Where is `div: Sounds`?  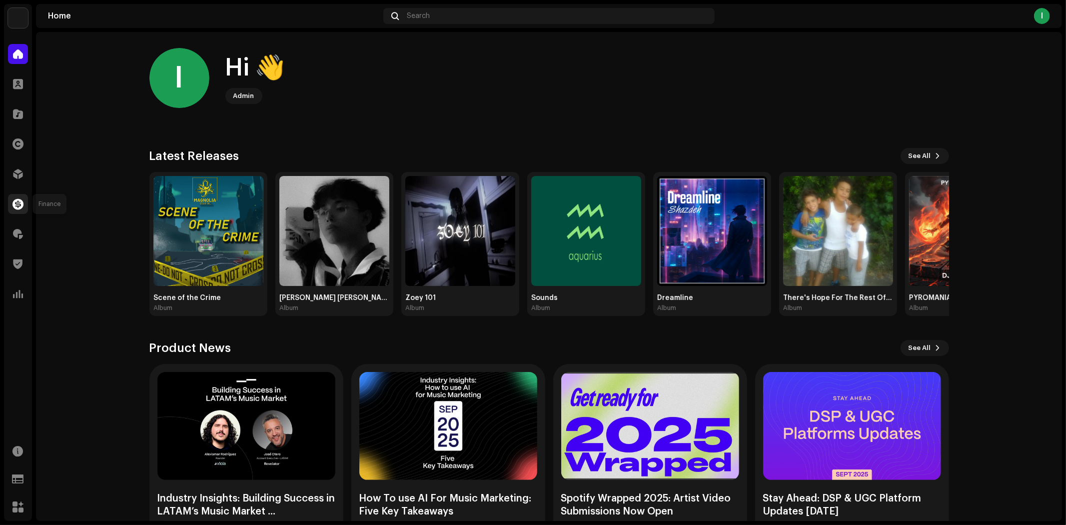
div: Sounds is located at coordinates (586, 298).